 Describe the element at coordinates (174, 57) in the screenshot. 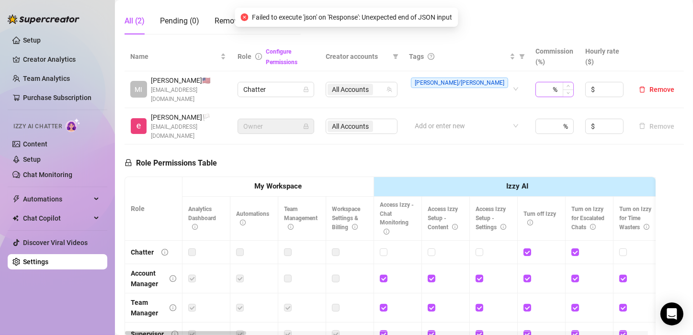

I see `span: Name` at that location.